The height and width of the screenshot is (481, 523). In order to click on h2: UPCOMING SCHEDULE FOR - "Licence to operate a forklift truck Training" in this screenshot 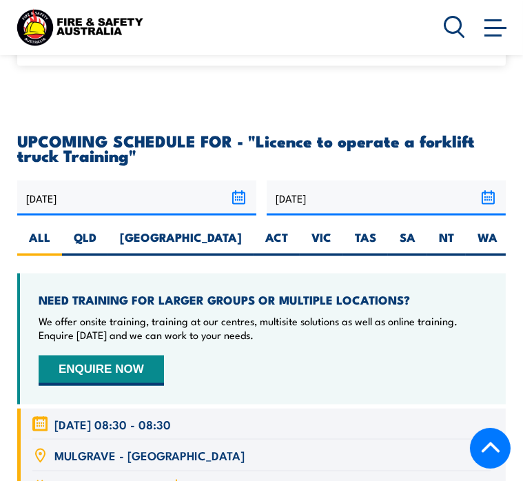, I will do `click(261, 147)`.